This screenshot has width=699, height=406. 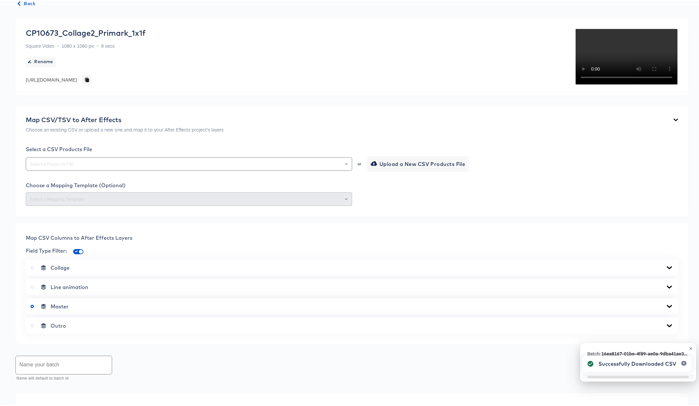 I want to click on button: Rename, so click(x=41, y=61).